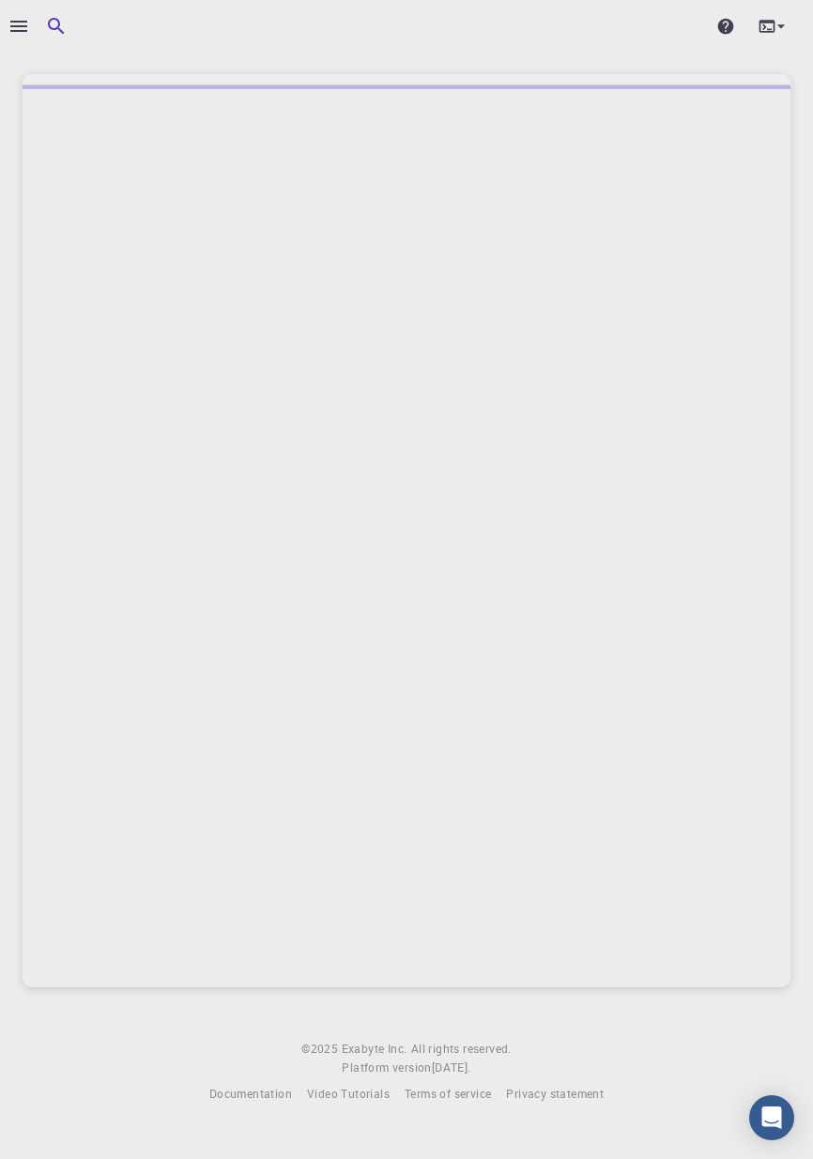 The height and width of the screenshot is (1159, 813). What do you see at coordinates (555, 1094) in the screenshot?
I see `span: Privacy statement` at bounding box center [555, 1094].